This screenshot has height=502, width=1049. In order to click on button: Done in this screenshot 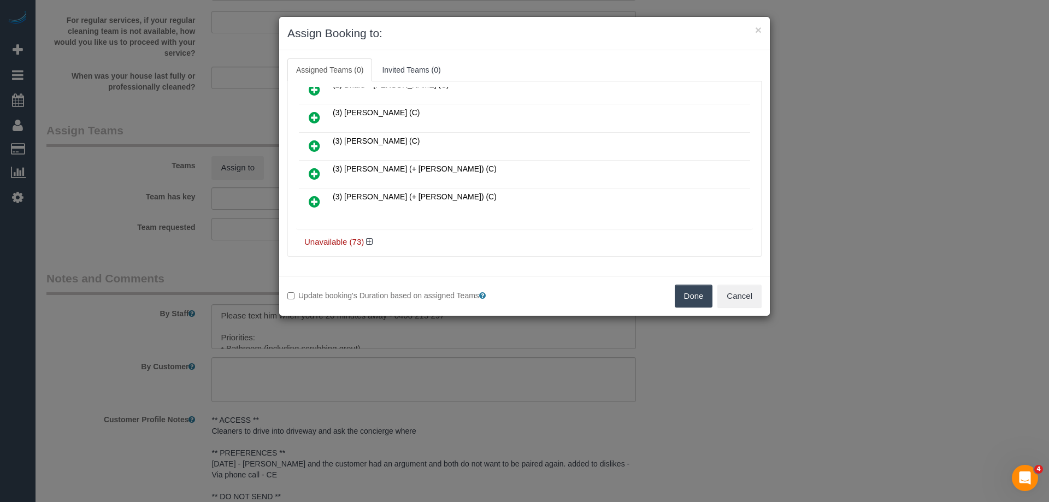, I will do `click(694, 296)`.